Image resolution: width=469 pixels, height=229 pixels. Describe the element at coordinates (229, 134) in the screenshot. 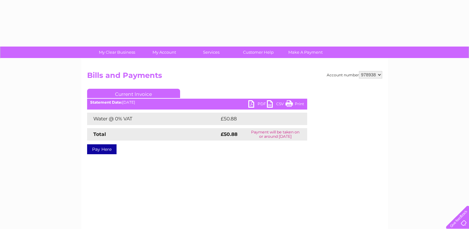

I see `strong: £50.88` at that location.